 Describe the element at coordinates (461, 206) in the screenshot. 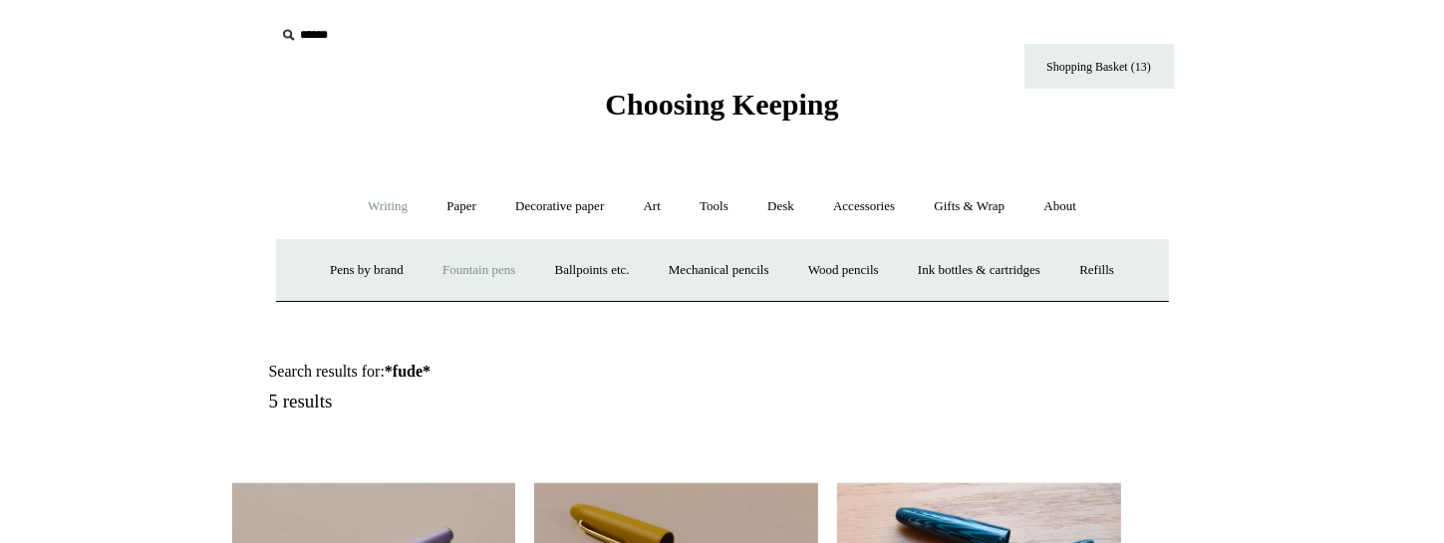

I see `a: Paper` at that location.